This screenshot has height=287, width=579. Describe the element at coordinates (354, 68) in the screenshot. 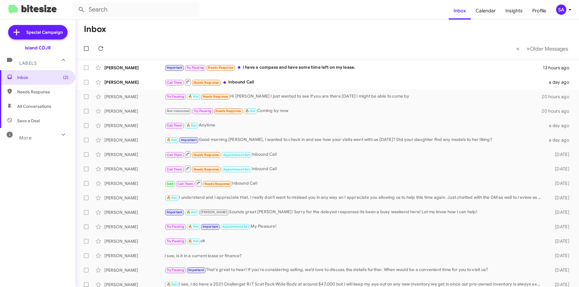

I see `div: I have a compass and have some time left on my lease.` at that location.